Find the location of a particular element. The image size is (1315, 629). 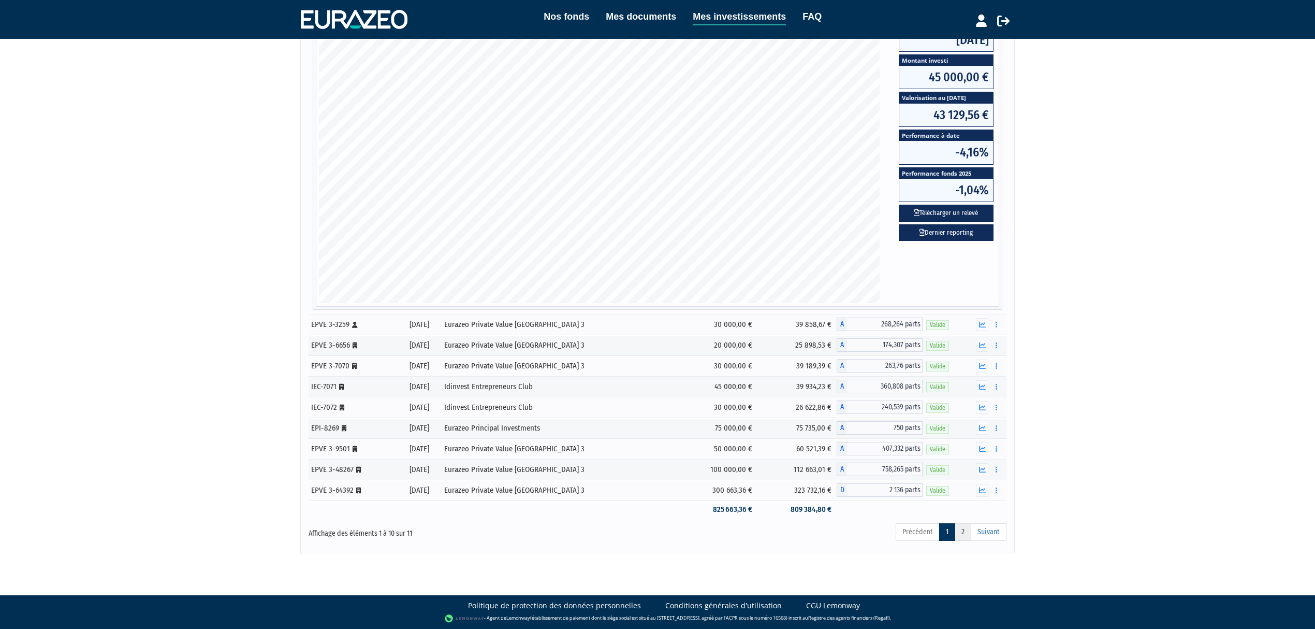

img: logo-lemonway.png is located at coordinates (464, 618).